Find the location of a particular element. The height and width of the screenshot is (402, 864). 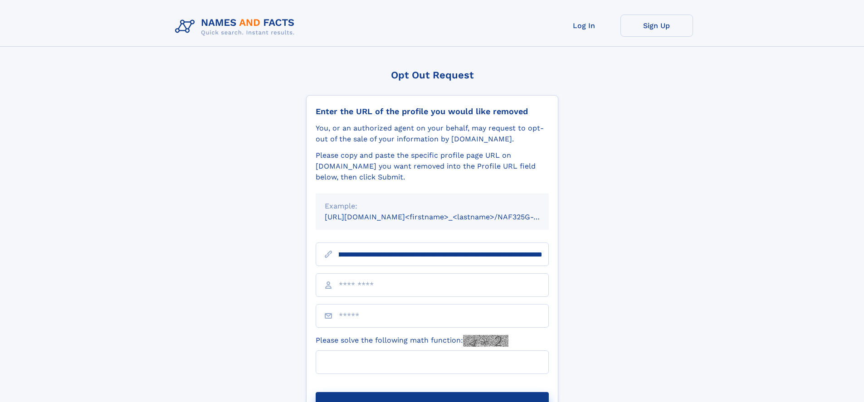

div: You, or an authorized agent on your behalf, may request to opt-out of the sale of your informatio... is located at coordinates (432, 134).